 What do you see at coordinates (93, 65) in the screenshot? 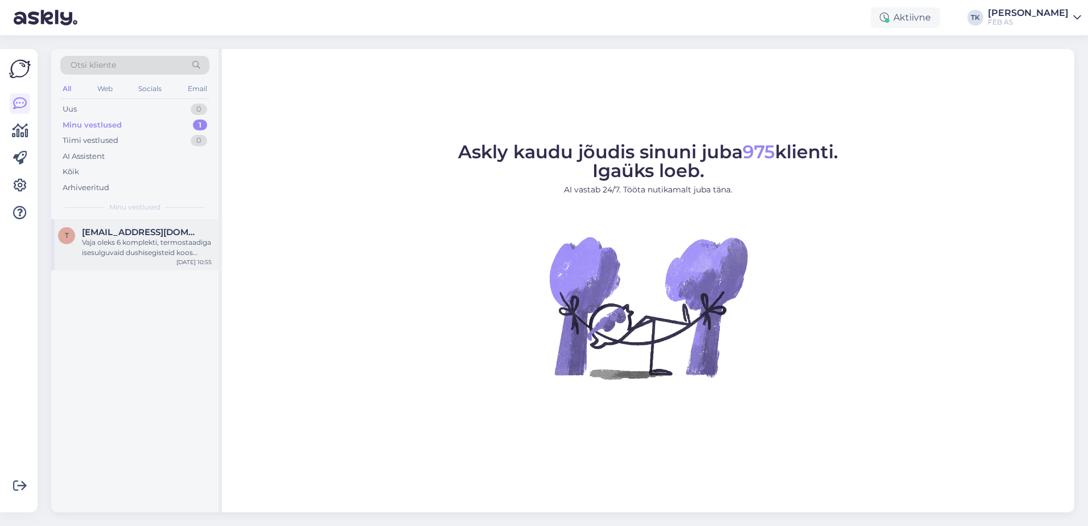
I see `span: Otsi kliente` at bounding box center [93, 65].